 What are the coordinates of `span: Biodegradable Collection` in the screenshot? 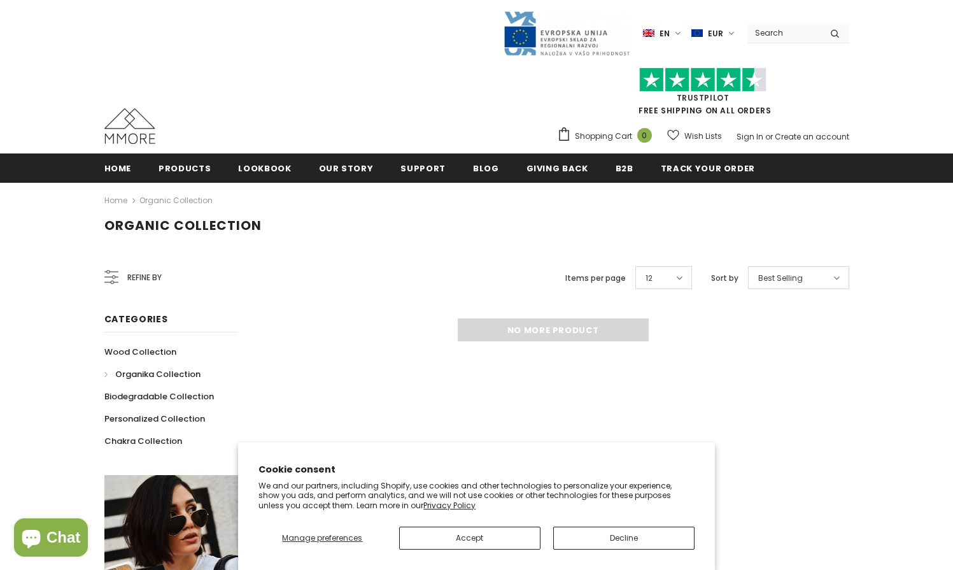 It's located at (159, 396).